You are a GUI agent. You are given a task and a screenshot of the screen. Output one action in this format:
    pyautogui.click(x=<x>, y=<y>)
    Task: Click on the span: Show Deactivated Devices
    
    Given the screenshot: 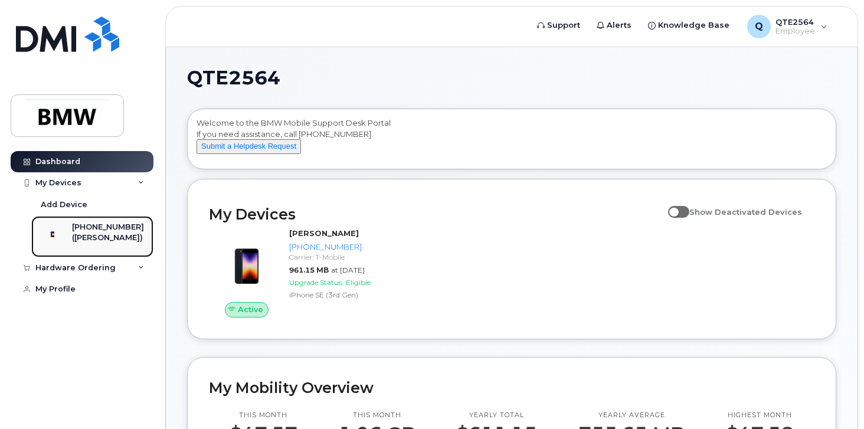 What is the action you would take?
    pyautogui.click(x=745, y=212)
    